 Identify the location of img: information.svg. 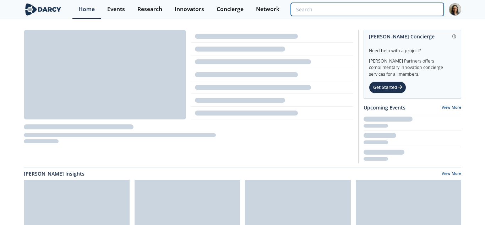
(454, 36).